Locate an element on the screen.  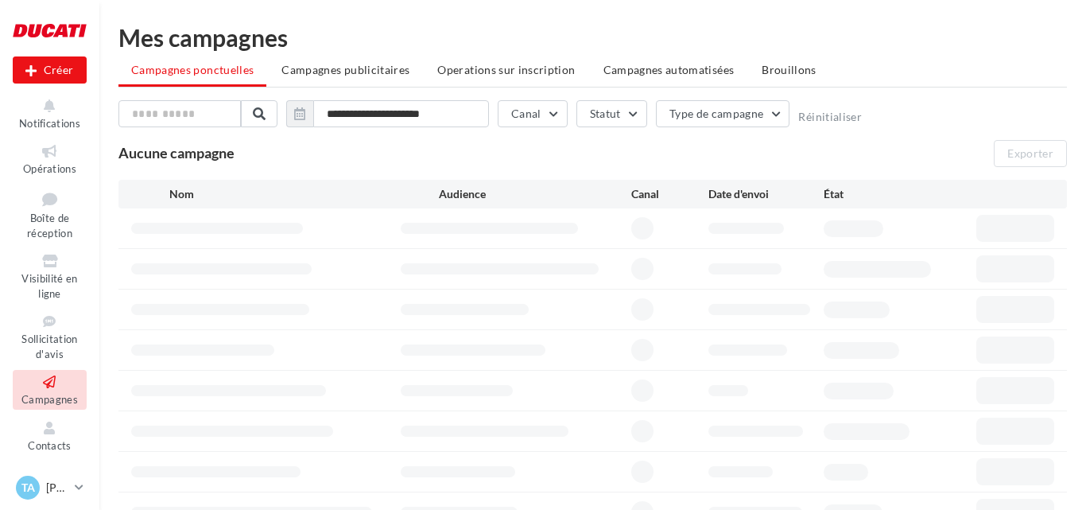
button: Canal is located at coordinates (533, 114).